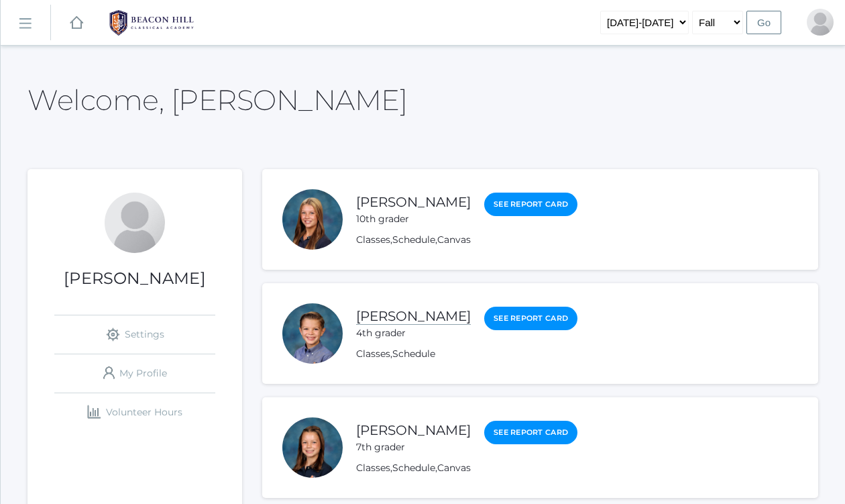  What do you see at coordinates (413, 447) in the screenshot?
I see `div: 7th grader` at bounding box center [413, 447].